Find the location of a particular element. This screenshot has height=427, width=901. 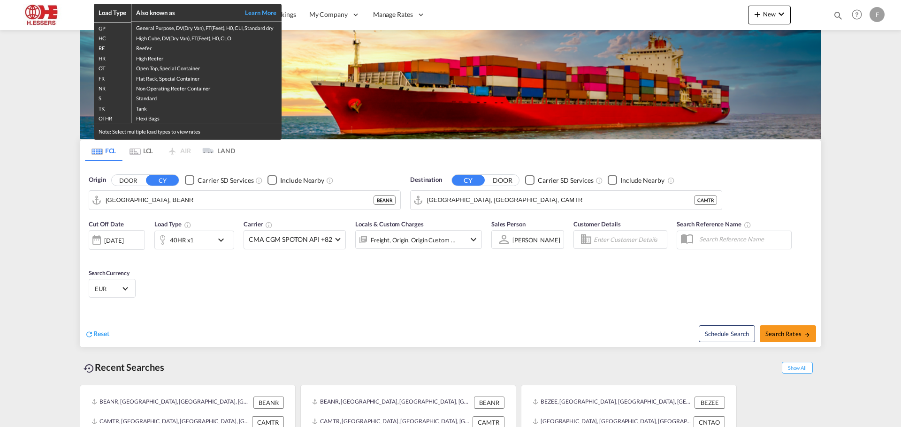

td: OTHR is located at coordinates (113, 118).